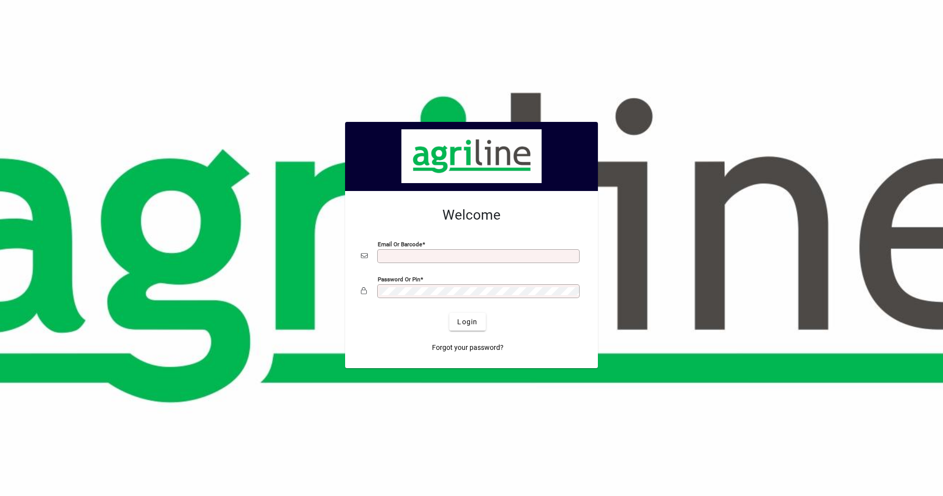 The height and width of the screenshot is (496, 943). I want to click on mat-label: Email or Barcode, so click(400, 244).